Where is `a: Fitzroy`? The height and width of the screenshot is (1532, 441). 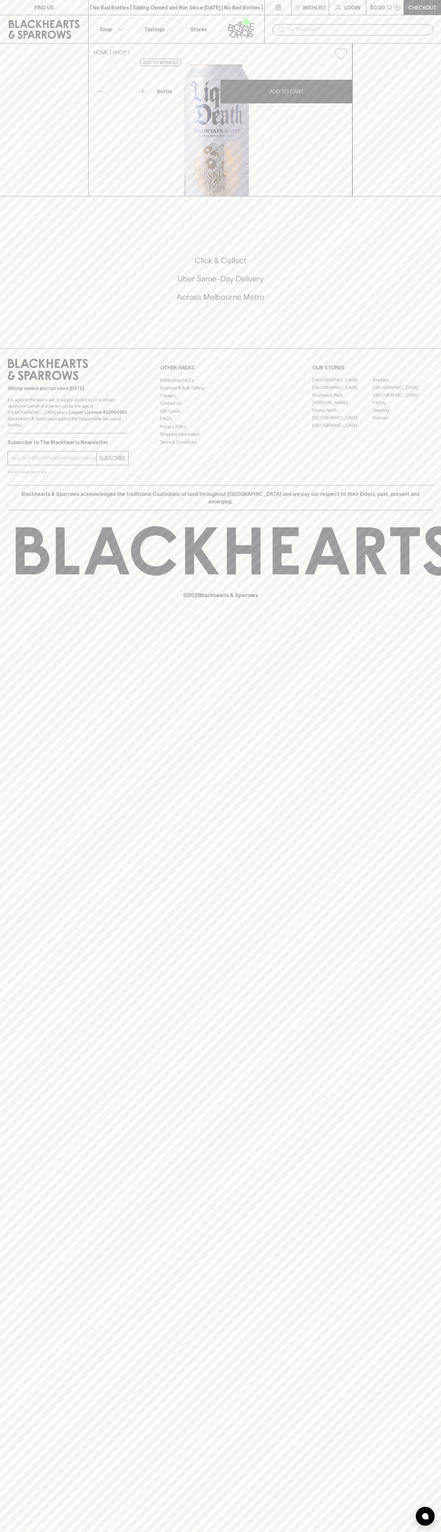 a: Fitzroy is located at coordinates (403, 403).